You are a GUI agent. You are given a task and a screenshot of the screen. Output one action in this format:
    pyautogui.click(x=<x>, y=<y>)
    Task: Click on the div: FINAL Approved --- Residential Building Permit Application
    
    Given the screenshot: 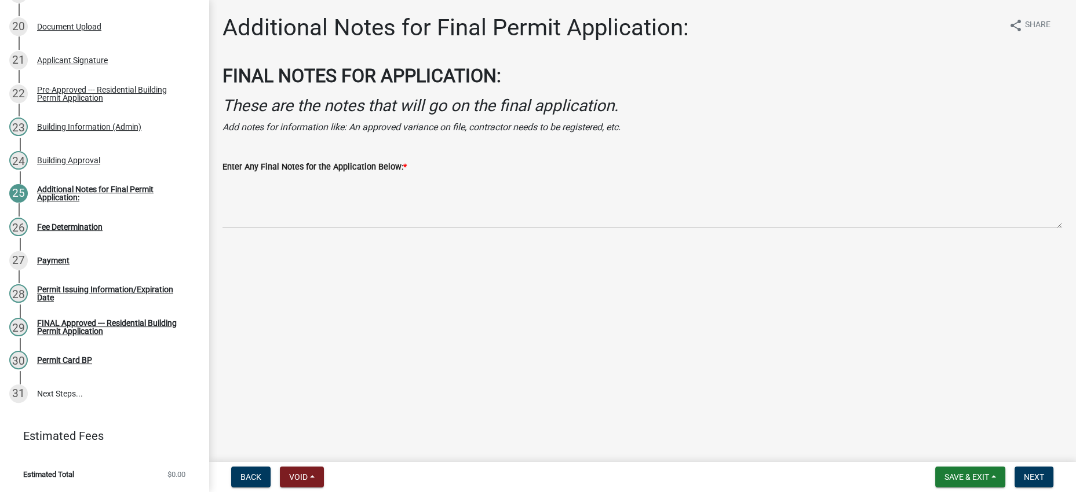 What is the action you would take?
    pyautogui.click(x=114, y=327)
    